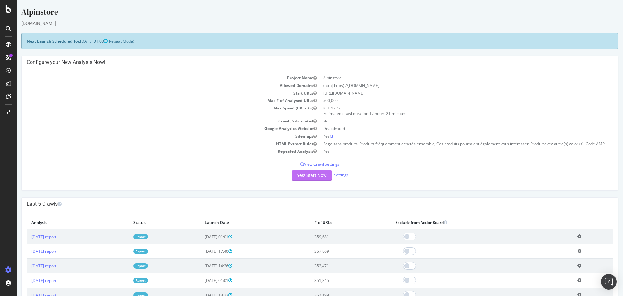  What do you see at coordinates (303, 164) in the screenshot?
I see `p: View Crawl Settings` at bounding box center [303, 164].